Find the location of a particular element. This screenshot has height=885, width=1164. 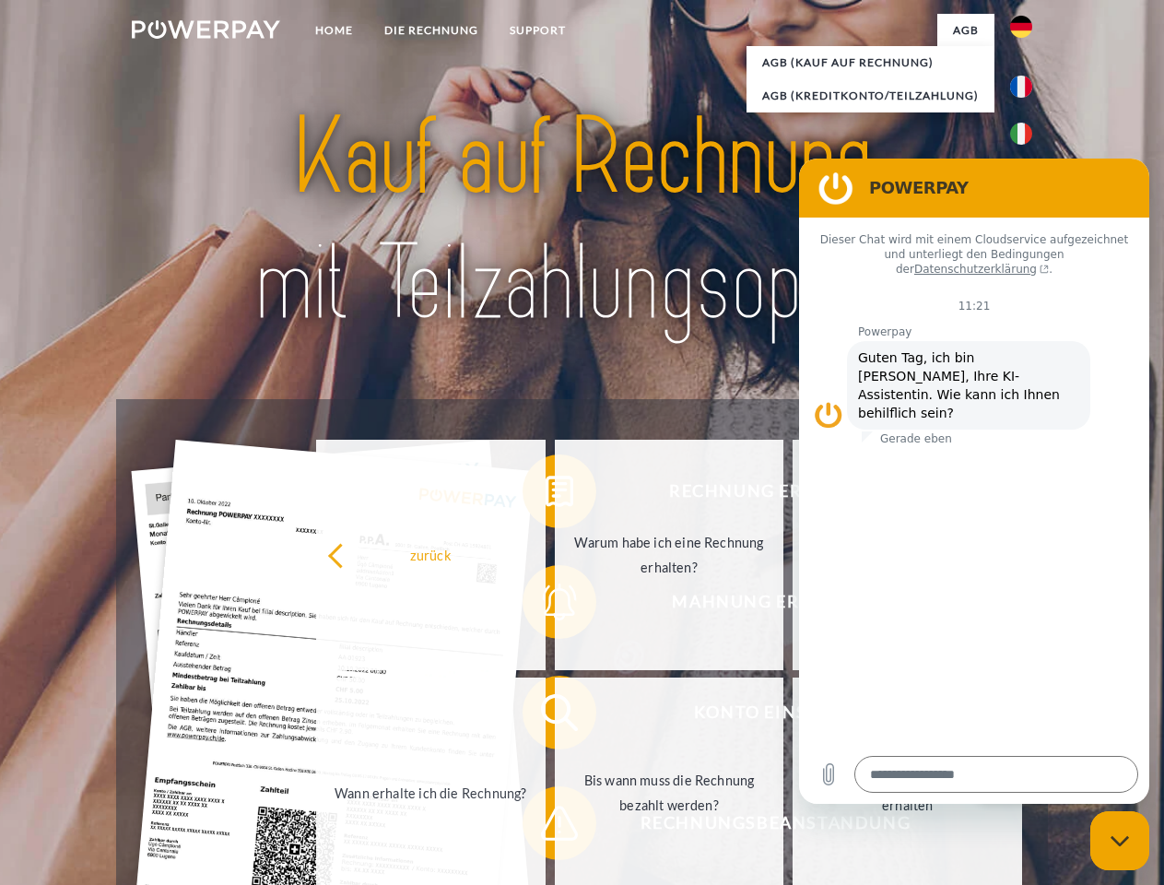

a: DIE RECHNUNG is located at coordinates (431, 30).